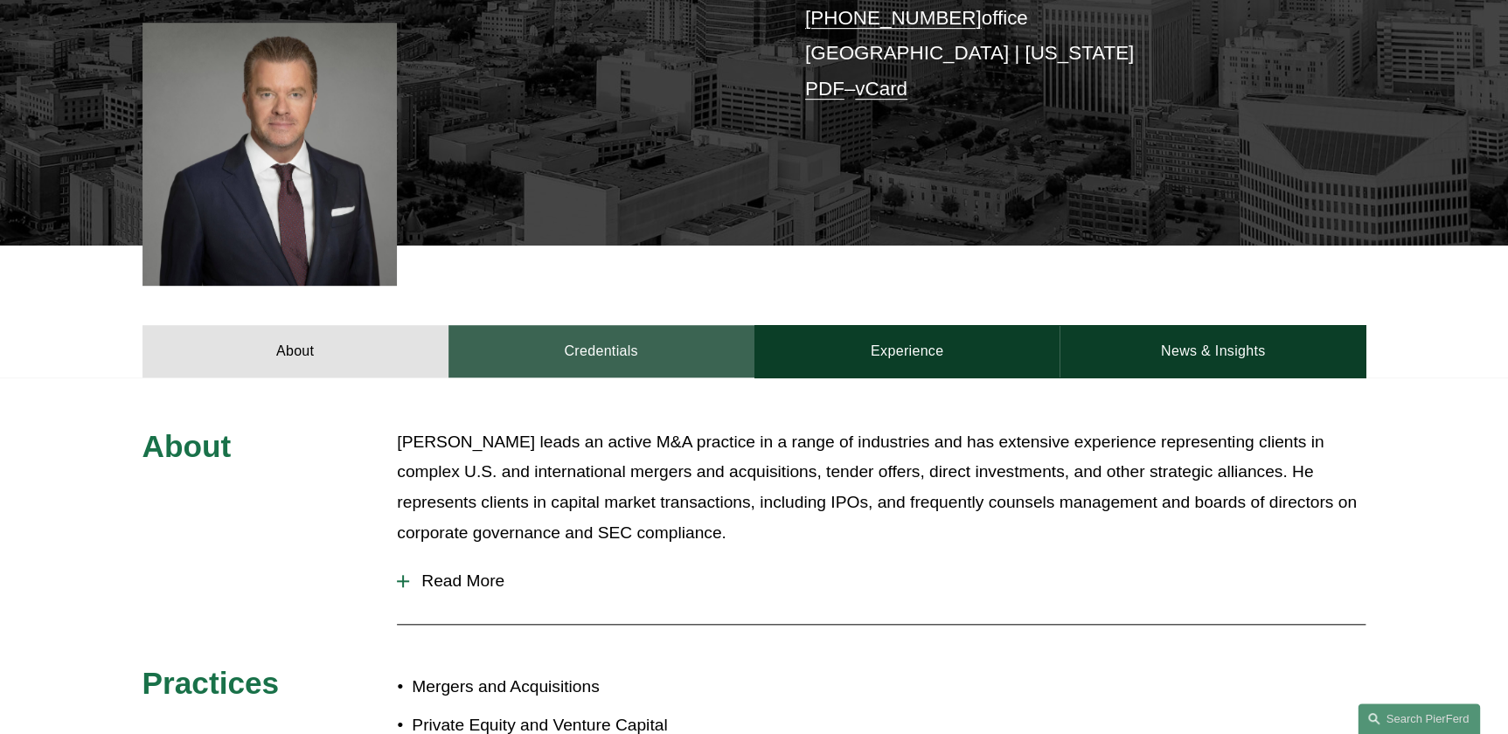 The width and height of the screenshot is (1508, 734). I want to click on a: About, so click(295, 351).